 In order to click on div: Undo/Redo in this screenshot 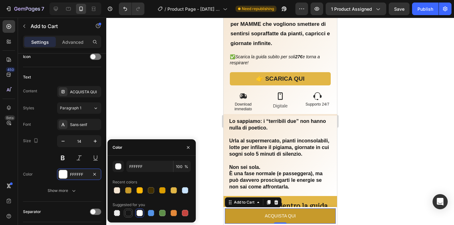, I will do `click(131, 9)`.